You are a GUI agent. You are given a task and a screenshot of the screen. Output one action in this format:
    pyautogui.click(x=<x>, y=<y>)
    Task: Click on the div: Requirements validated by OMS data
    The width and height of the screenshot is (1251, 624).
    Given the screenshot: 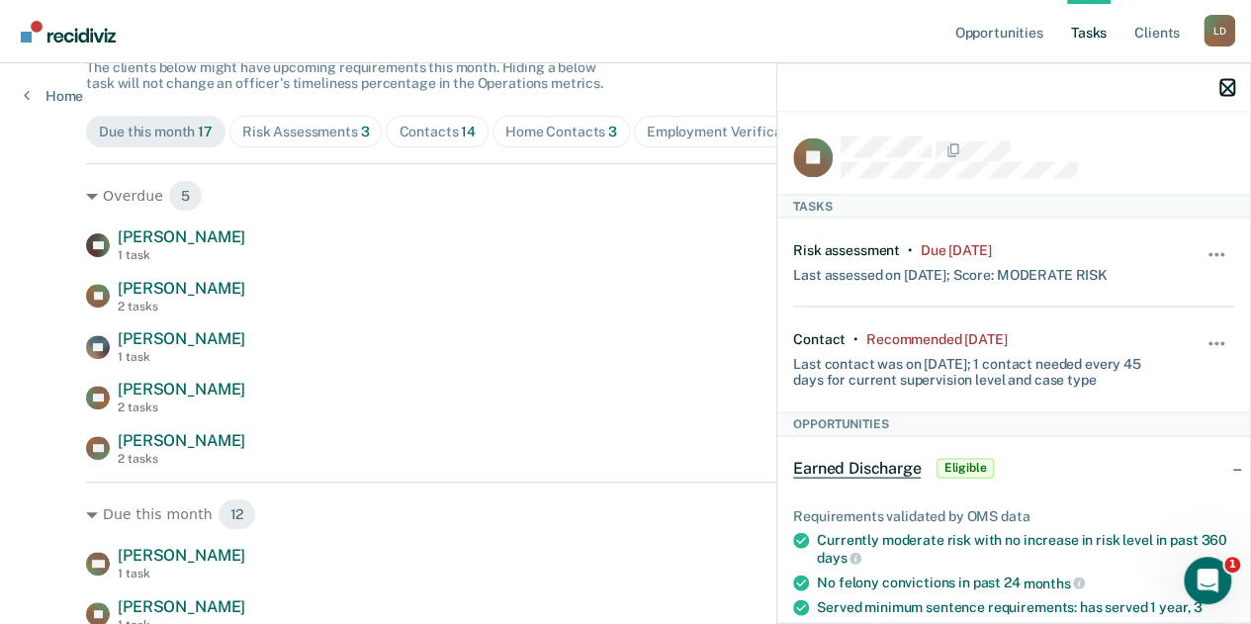 What is the action you would take?
    pyautogui.click(x=1013, y=515)
    